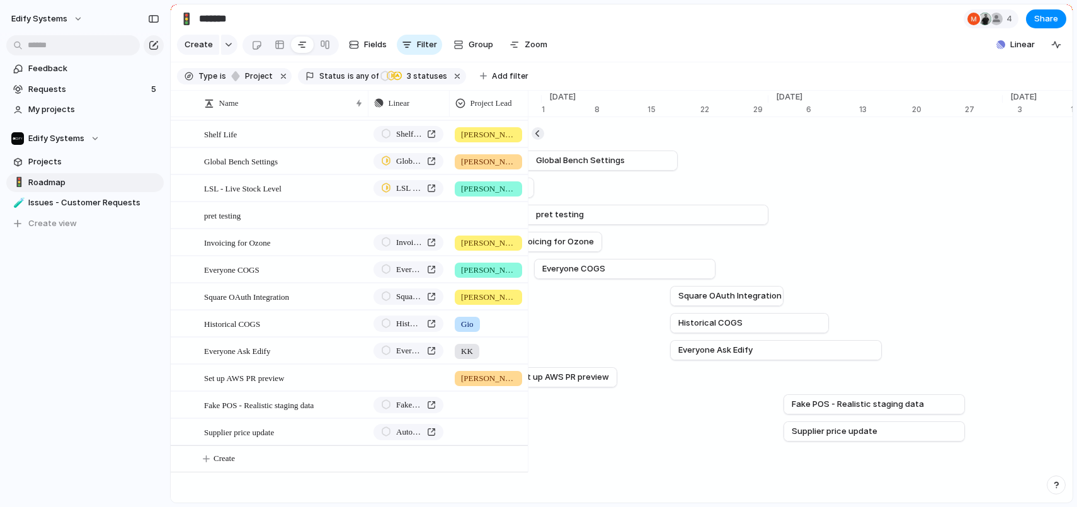  I want to click on span: Feedback, so click(94, 69).